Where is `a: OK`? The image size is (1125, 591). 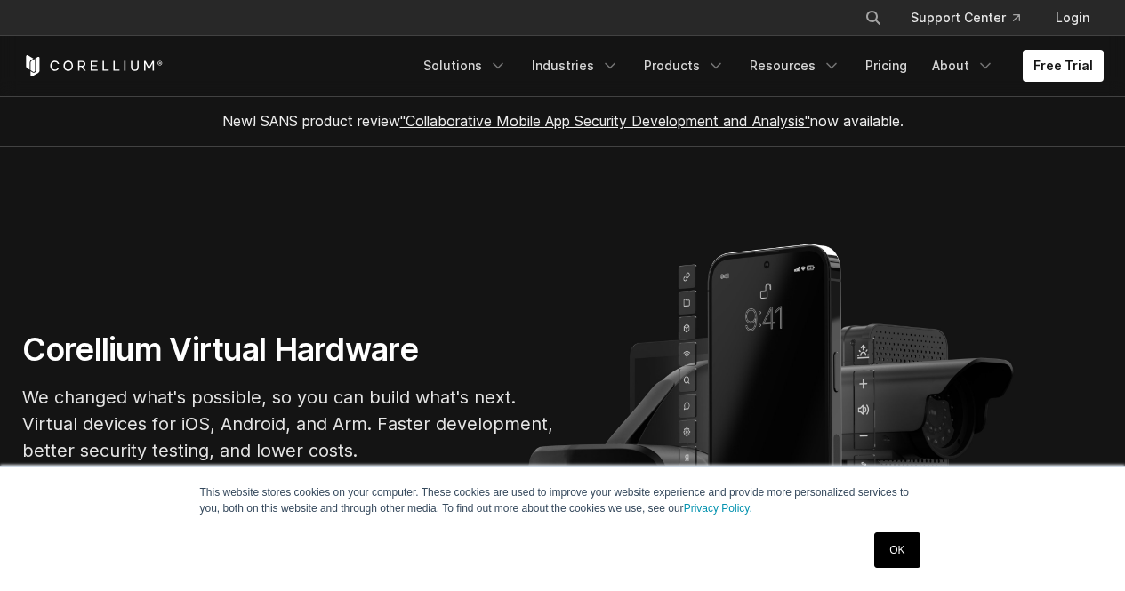
a: OK is located at coordinates (896, 550).